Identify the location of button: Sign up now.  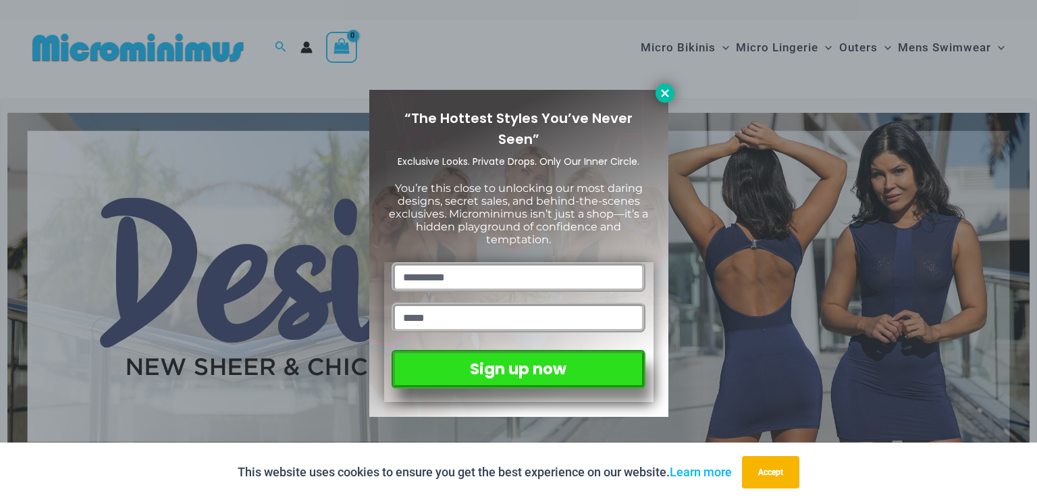
(518, 369).